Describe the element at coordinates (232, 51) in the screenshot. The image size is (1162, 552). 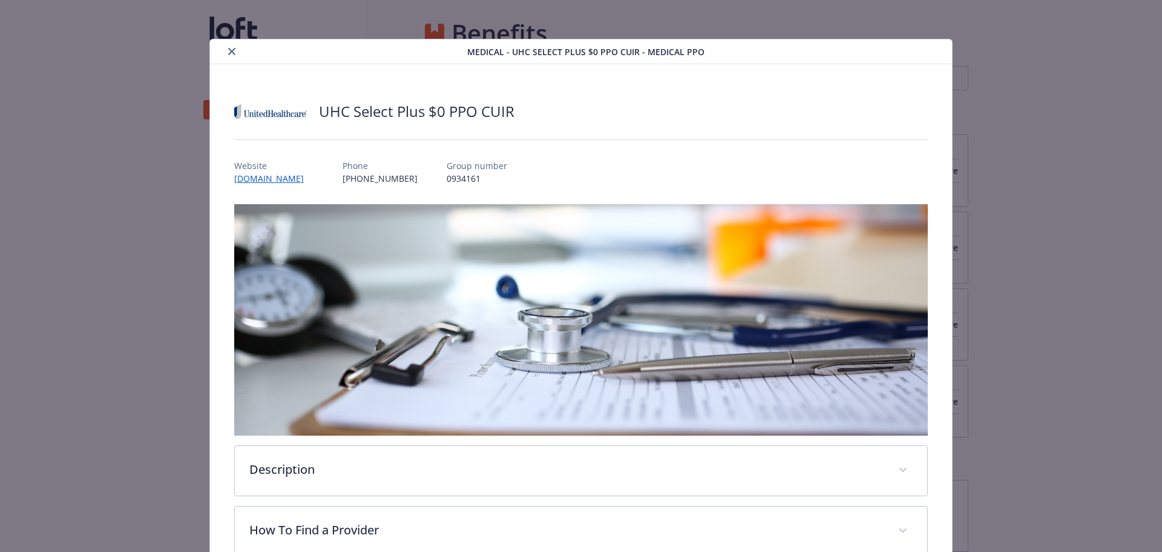
I see `button: close` at that location.